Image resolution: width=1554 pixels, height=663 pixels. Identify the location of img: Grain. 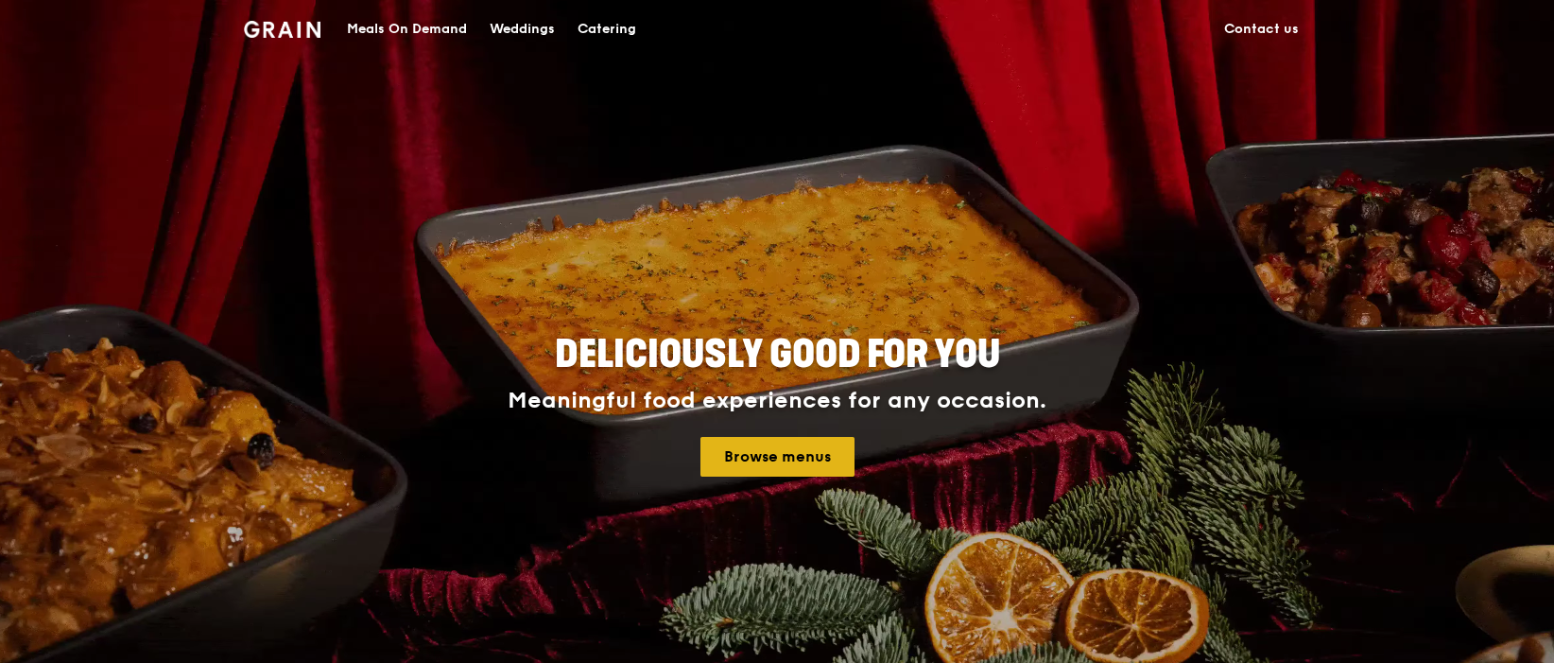
(282, 29).